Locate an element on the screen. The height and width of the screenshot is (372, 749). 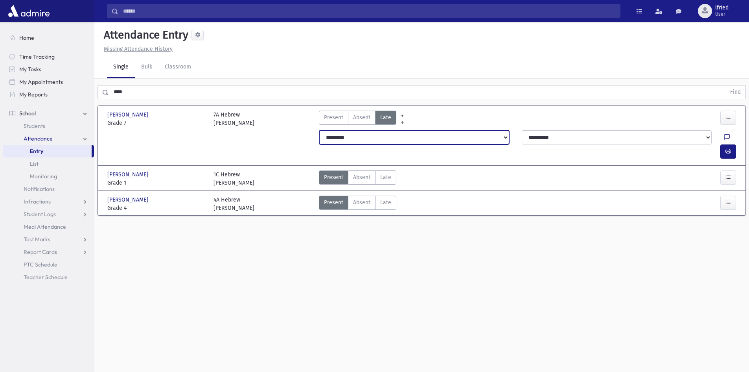
u: Missing Attendance History is located at coordinates (138, 49).